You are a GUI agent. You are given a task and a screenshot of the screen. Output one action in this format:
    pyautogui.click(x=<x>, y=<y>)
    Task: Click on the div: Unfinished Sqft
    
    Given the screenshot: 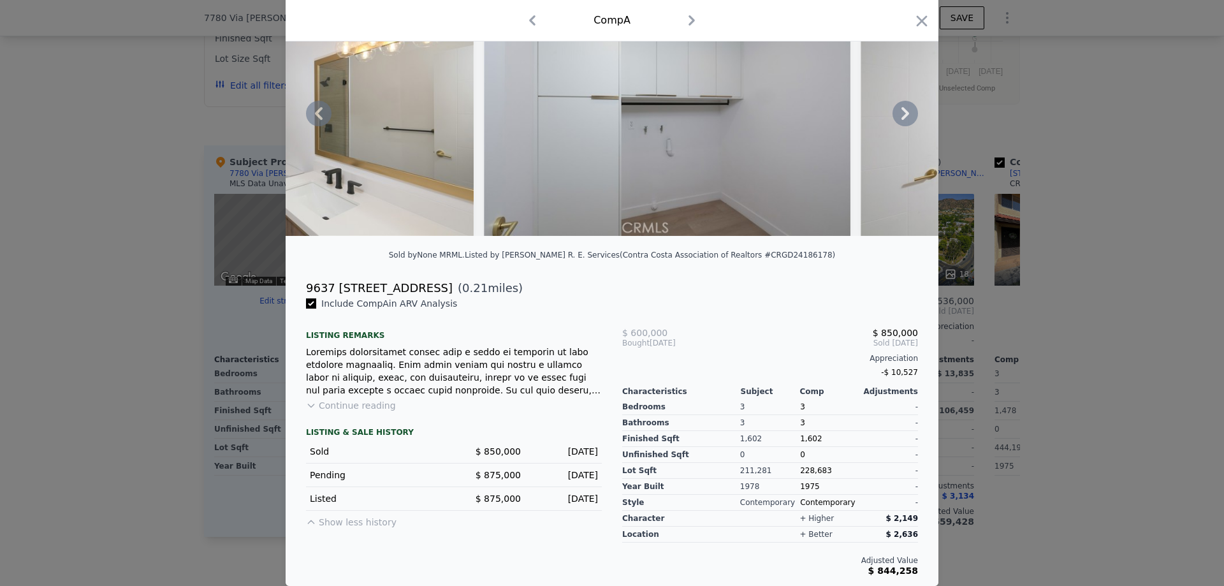 What is the action you would take?
    pyautogui.click(x=681, y=454)
    